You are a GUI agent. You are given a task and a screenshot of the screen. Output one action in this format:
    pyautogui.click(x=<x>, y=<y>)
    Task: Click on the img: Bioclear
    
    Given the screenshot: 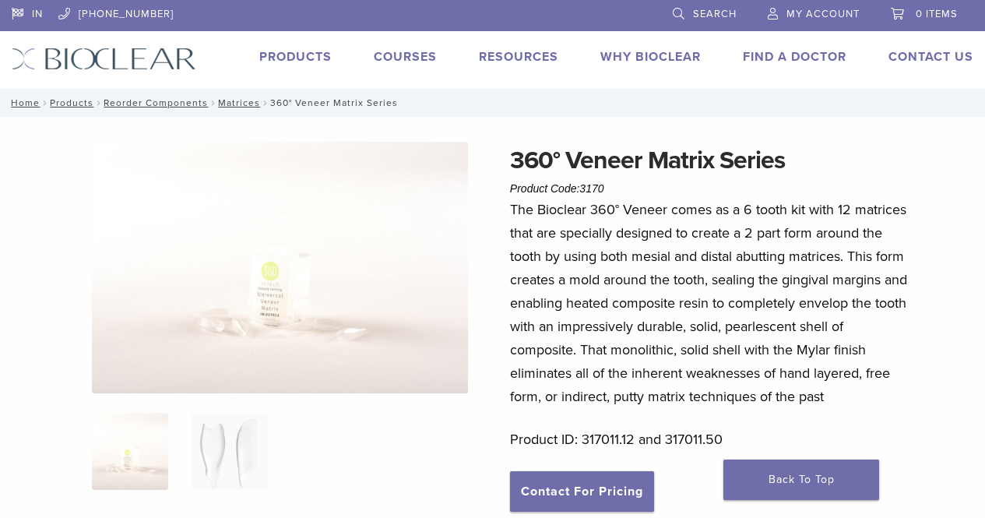 What is the action you would take?
    pyautogui.click(x=104, y=58)
    